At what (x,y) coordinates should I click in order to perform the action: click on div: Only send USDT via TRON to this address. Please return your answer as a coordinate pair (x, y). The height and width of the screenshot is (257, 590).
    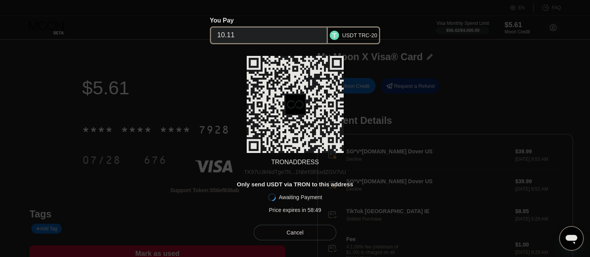
    Looking at the image, I should click on (295, 184).